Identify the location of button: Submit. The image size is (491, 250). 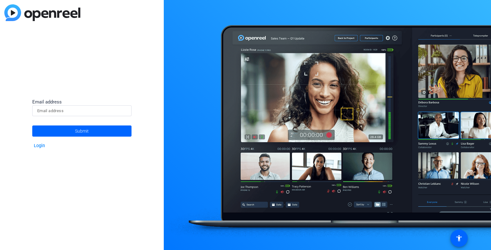
(82, 131).